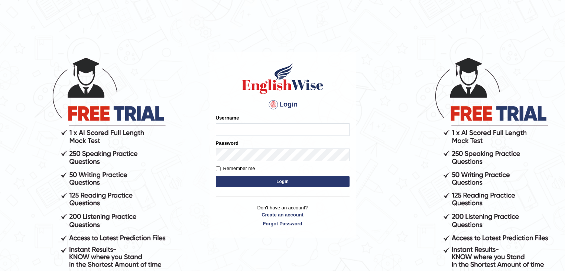  I want to click on a: Create an account, so click(283, 215).